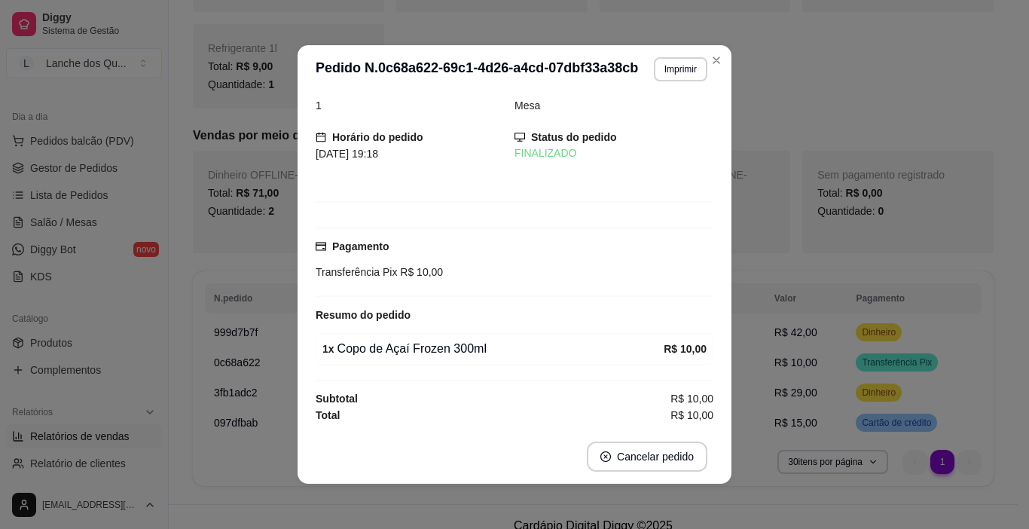 This screenshot has height=529, width=1029. Describe the element at coordinates (492, 349) in the screenshot. I see `div: Copo de Açaí Frozen 300ml` at that location.